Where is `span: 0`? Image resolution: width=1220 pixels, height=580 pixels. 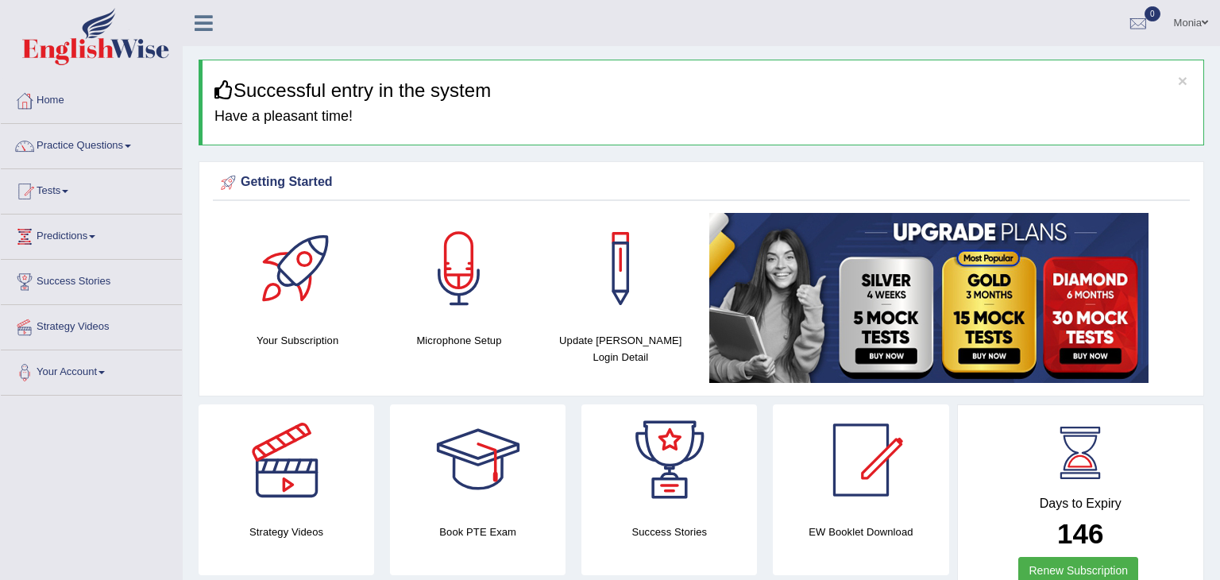
span: 0 is located at coordinates (1152, 13).